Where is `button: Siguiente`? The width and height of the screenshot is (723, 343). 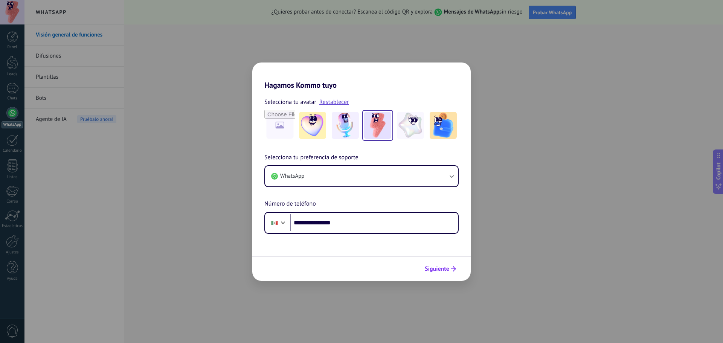
button: Siguiente is located at coordinates (440, 269).